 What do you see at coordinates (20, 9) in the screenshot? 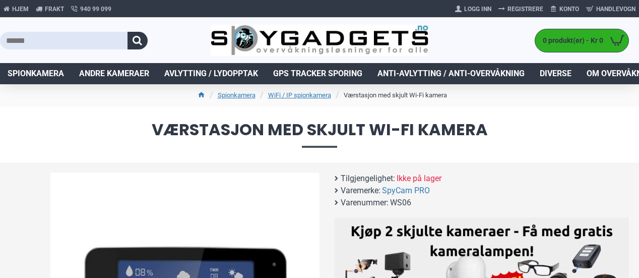
I see `span: Hjem` at bounding box center [20, 9].